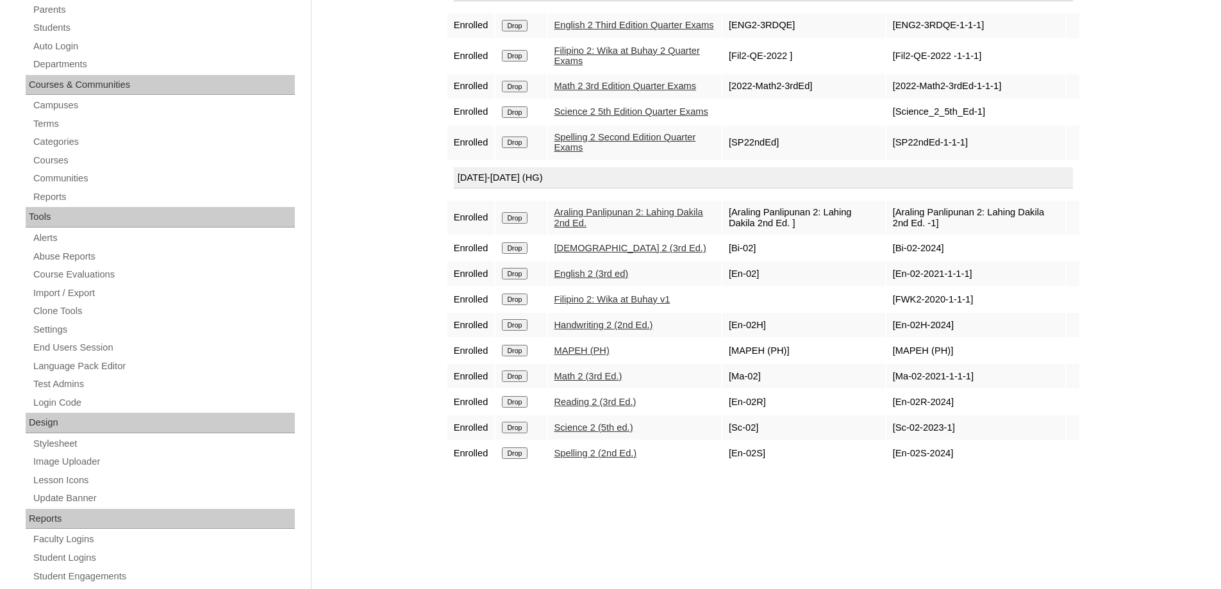 The height and width of the screenshot is (589, 1221). What do you see at coordinates (804, 453) in the screenshot?
I see `td: [En-02S]` at bounding box center [804, 453].